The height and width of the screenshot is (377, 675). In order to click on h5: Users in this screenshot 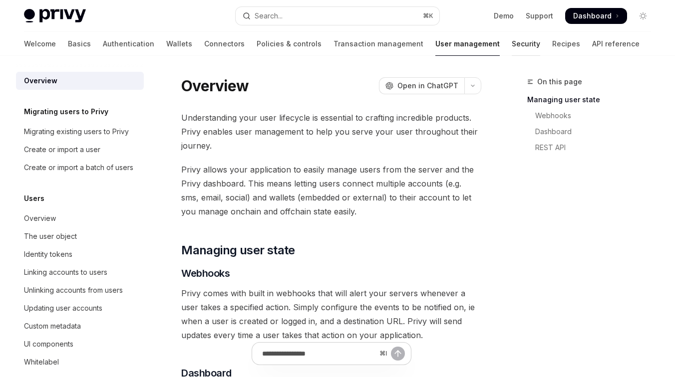, I will do `click(34, 199)`.